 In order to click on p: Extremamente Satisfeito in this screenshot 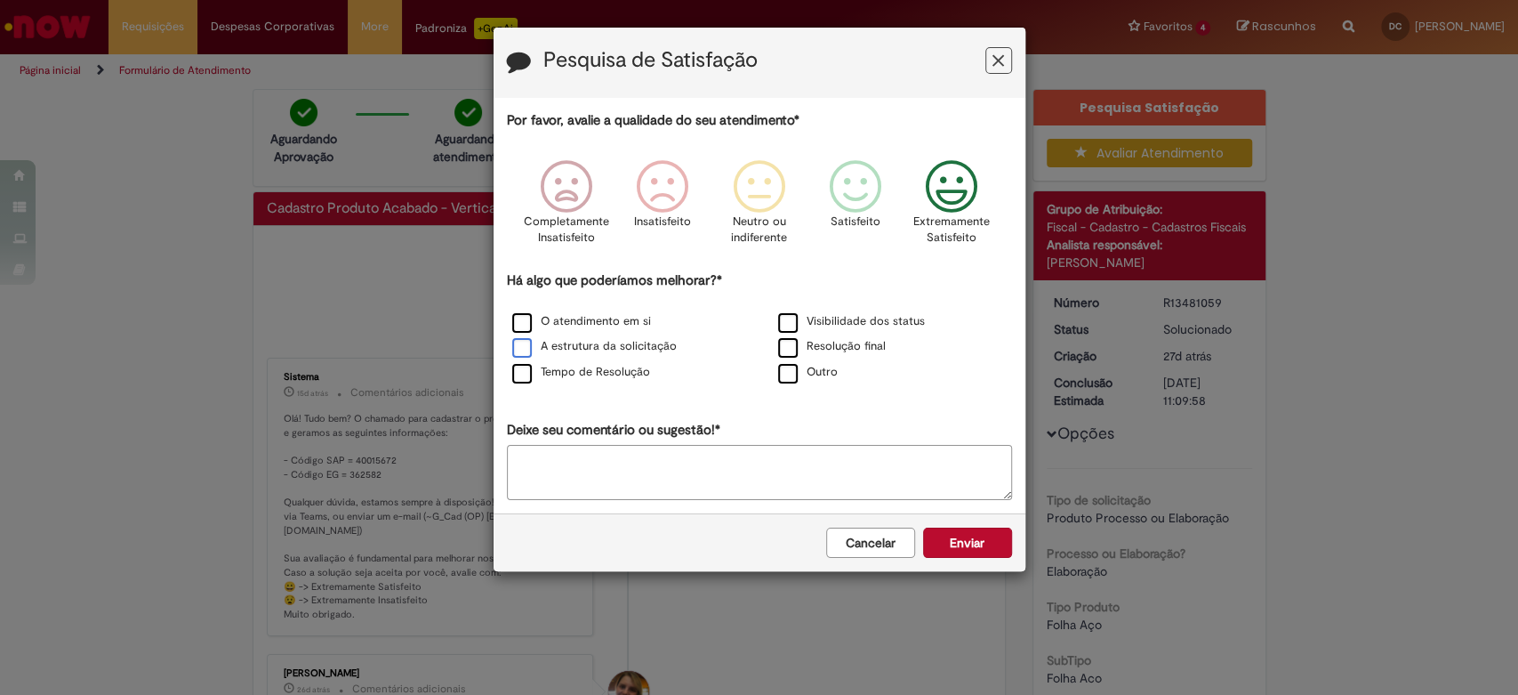, I will do `click(952, 229)`.